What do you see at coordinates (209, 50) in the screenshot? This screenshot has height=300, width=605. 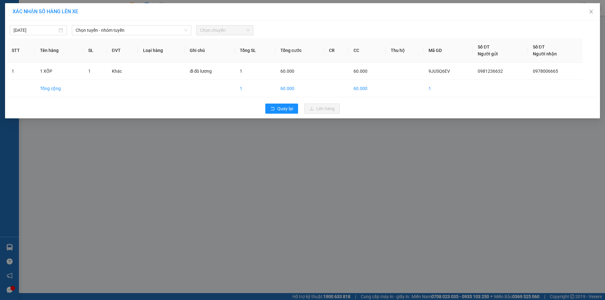 I see `th: Ghi chú` at bounding box center [209, 50].